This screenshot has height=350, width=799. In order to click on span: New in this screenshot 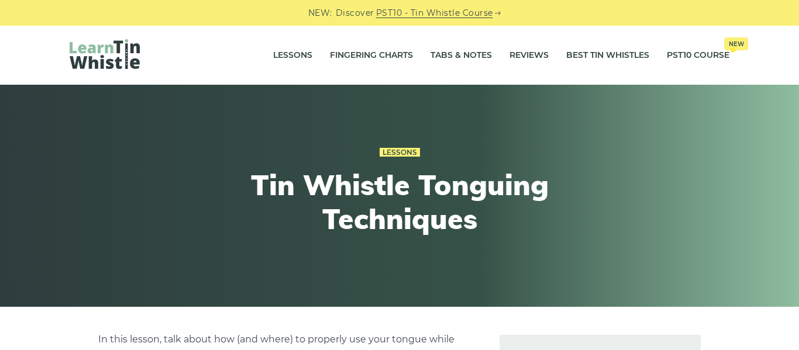, I will do `click(735, 44)`.